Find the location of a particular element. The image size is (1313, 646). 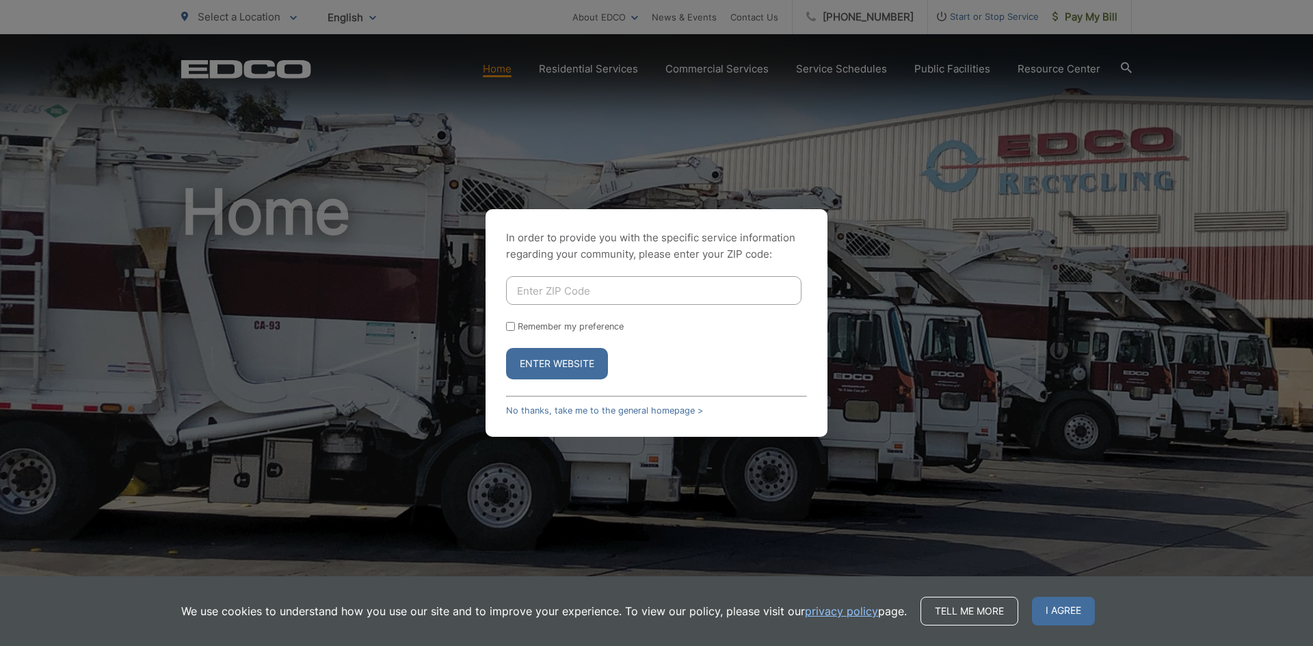

p: We use cookies to understand how you use our site and to improve your experience. To view our pol... is located at coordinates (544, 611).